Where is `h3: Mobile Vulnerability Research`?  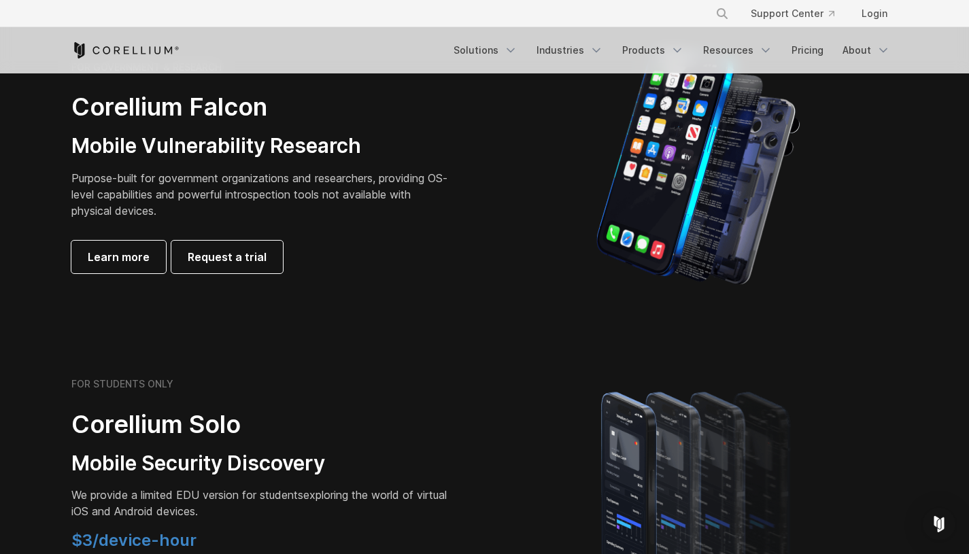 h3: Mobile Vulnerability Research is located at coordinates (262, 146).